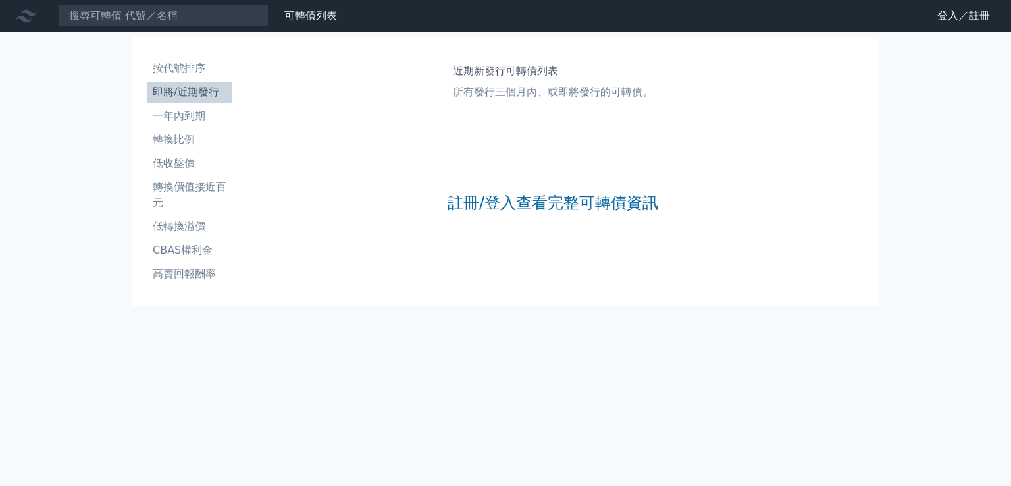 This screenshot has height=486, width=1011. Describe the element at coordinates (189, 163) in the screenshot. I see `a: 低收盤價` at that location.